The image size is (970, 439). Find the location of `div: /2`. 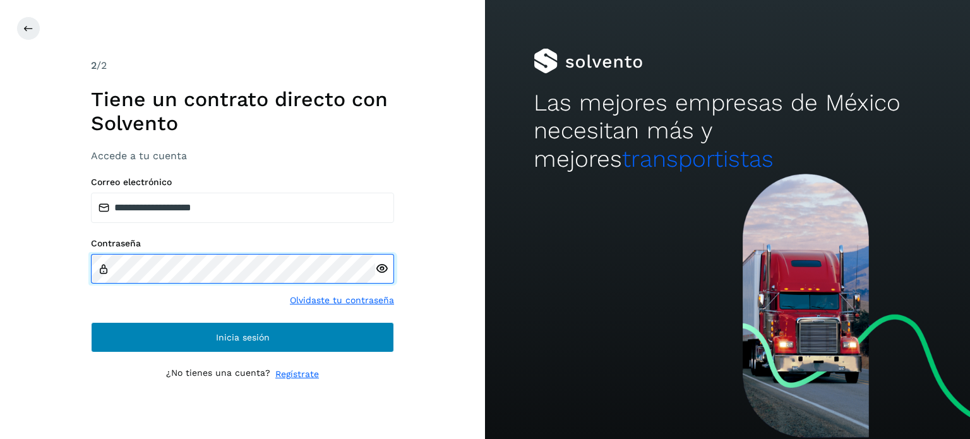

div: /2 is located at coordinates (243, 66).